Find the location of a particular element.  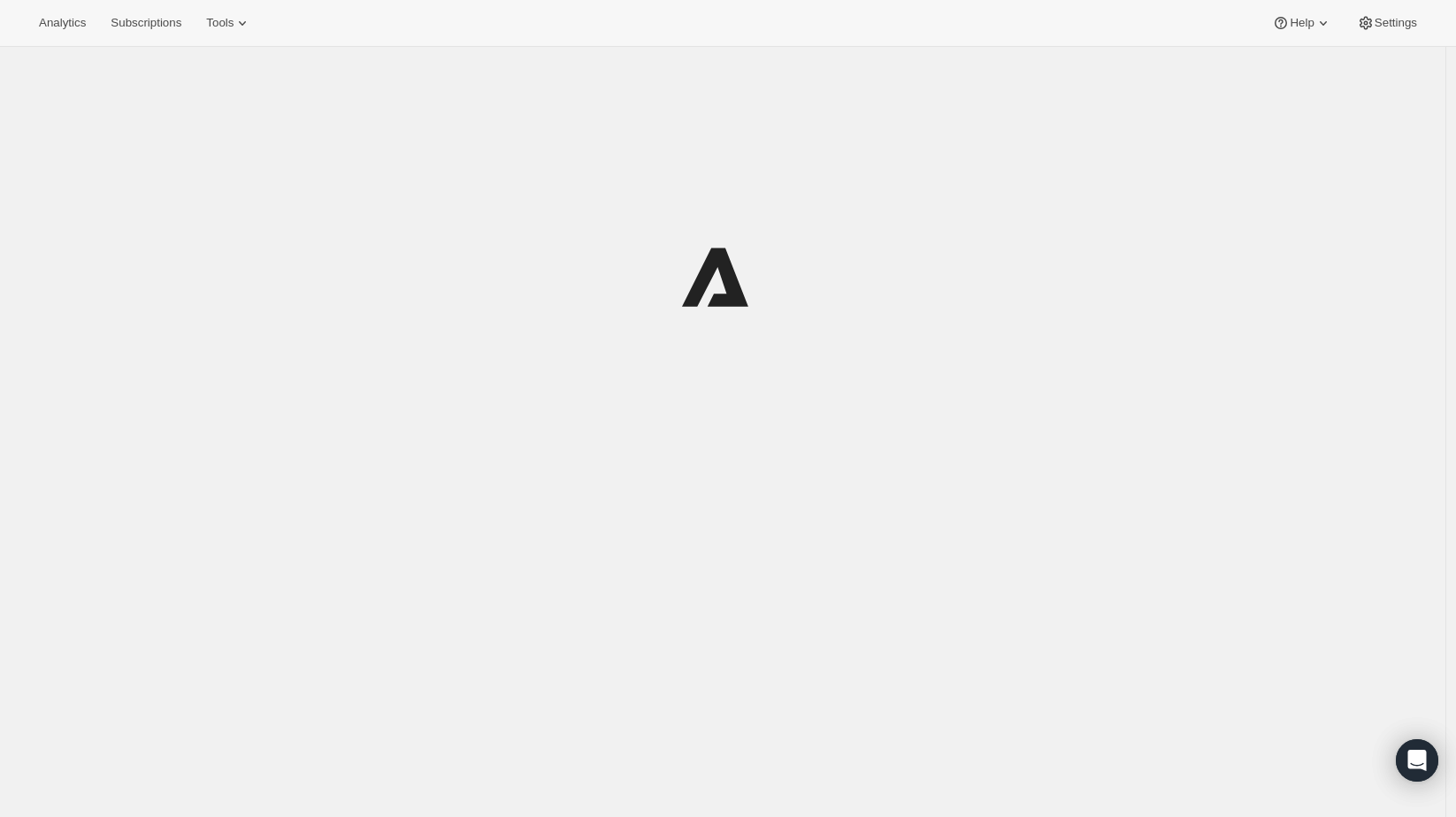

span: Help is located at coordinates (1301, 23).